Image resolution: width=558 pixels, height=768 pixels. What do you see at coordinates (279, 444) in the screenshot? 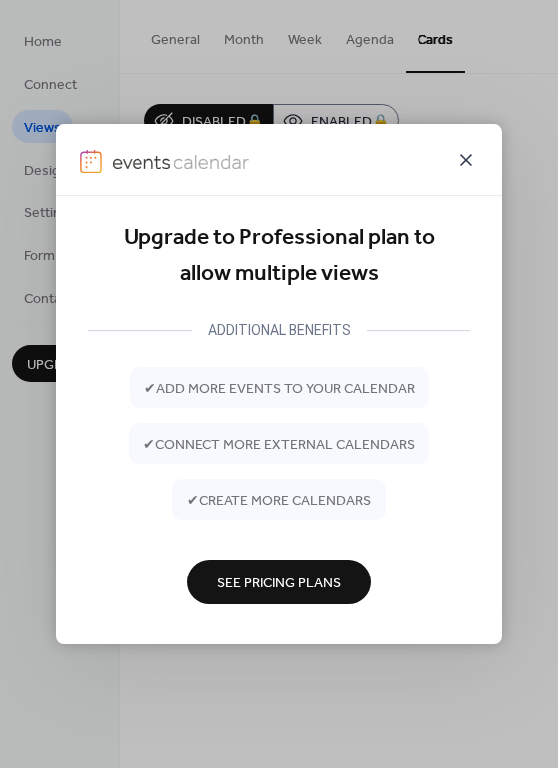
I see `span: ✔ connect more external calendars` at bounding box center [279, 444].